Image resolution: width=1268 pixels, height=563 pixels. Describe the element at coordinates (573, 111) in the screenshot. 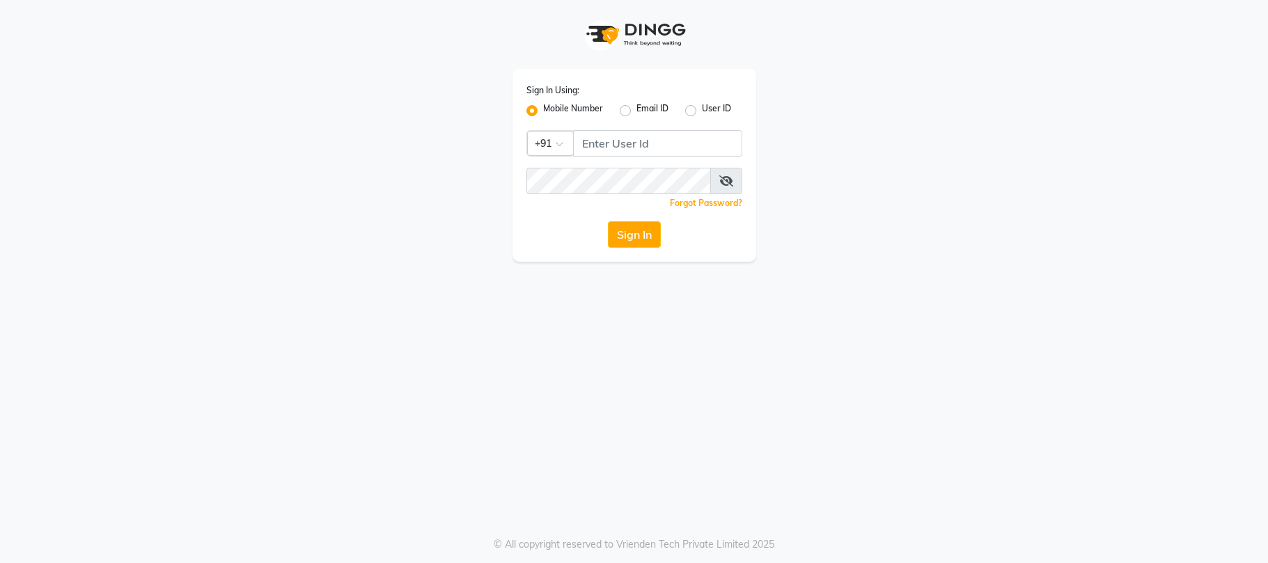

I see `label: Mobile Number` at that location.